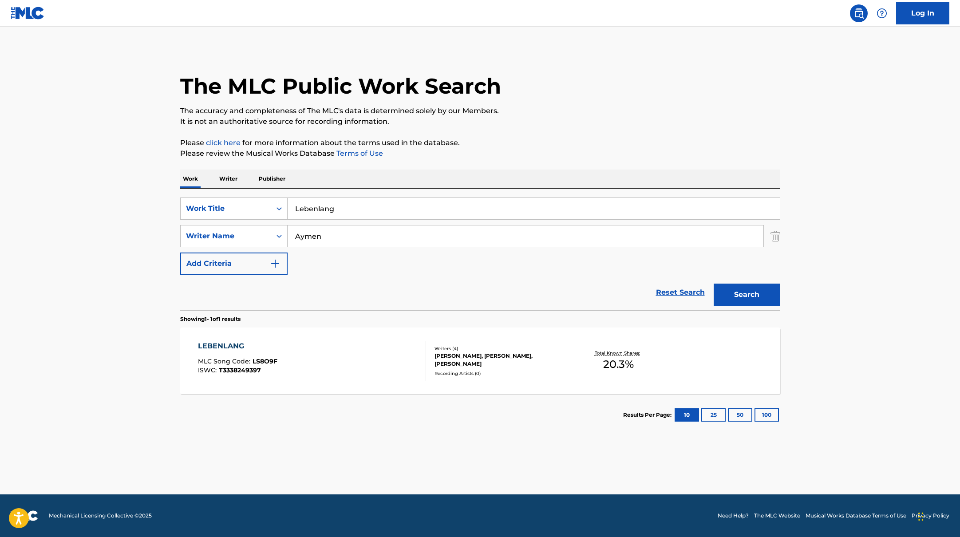  I want to click on p: Showing 1 - 1 of 1 results, so click(210, 319).